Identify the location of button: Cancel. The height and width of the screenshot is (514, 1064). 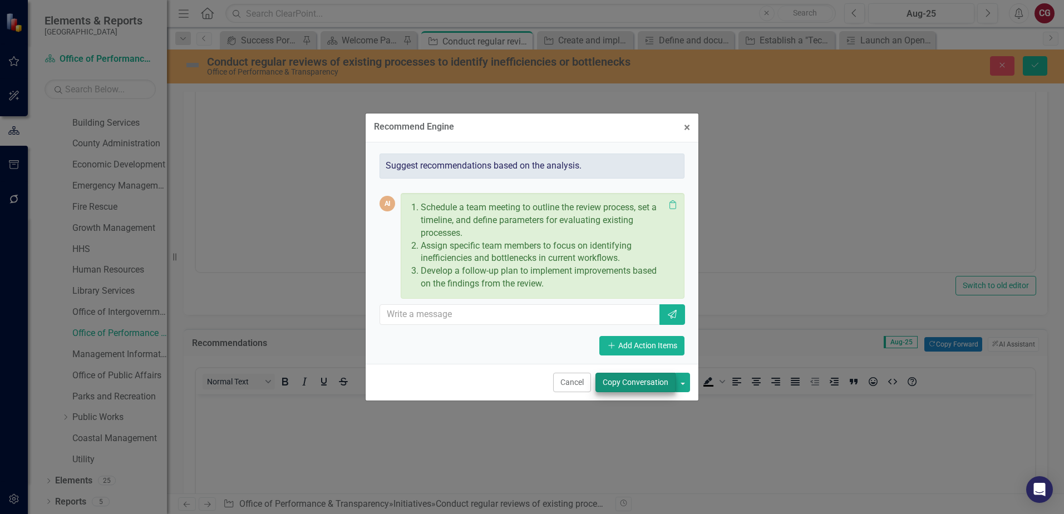
(572, 382).